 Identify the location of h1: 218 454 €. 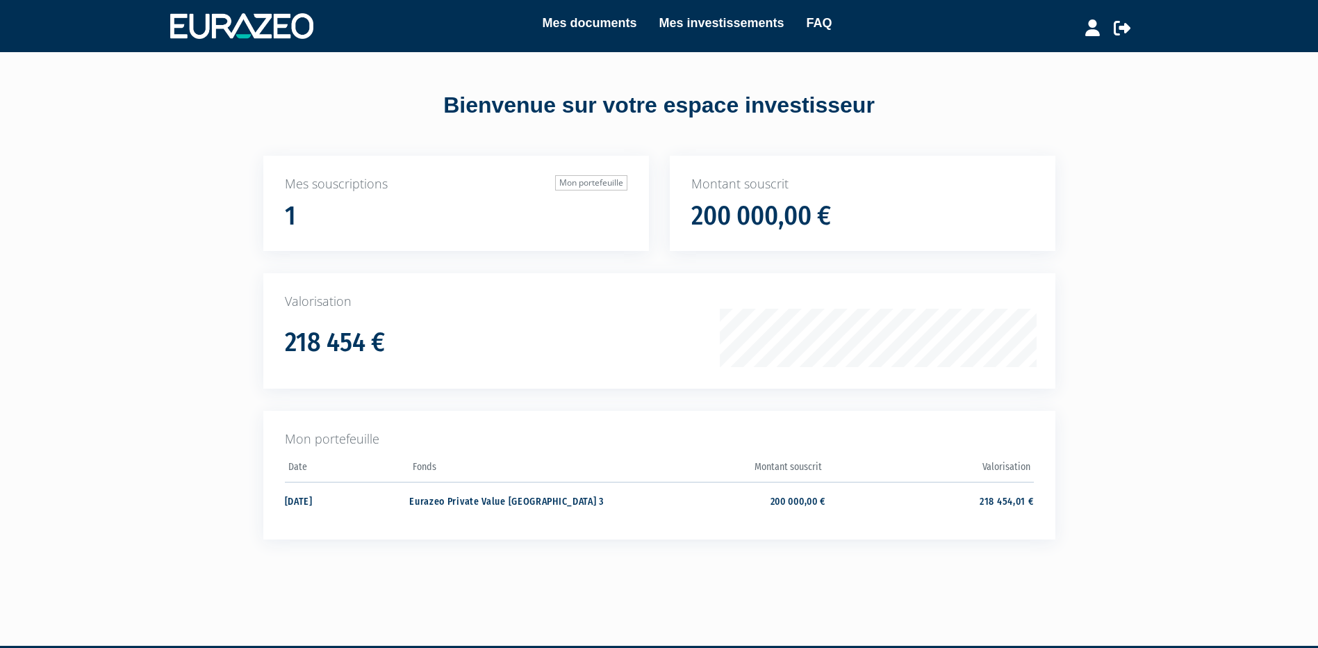
(335, 343).